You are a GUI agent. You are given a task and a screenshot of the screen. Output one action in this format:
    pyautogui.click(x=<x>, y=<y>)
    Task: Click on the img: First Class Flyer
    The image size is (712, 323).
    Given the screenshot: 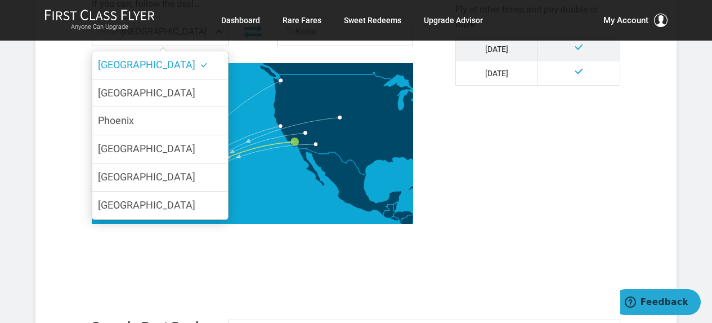 What is the action you would take?
    pyautogui.click(x=100, y=15)
    